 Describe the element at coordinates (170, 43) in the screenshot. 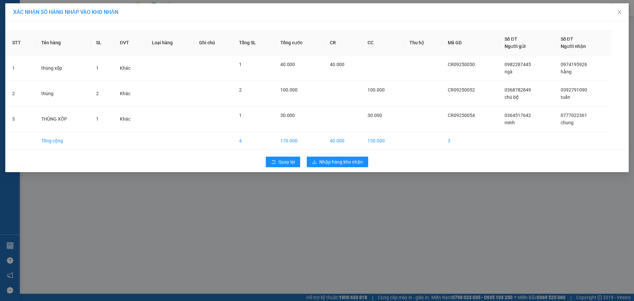

I see `th: Loại hàng` at that location.